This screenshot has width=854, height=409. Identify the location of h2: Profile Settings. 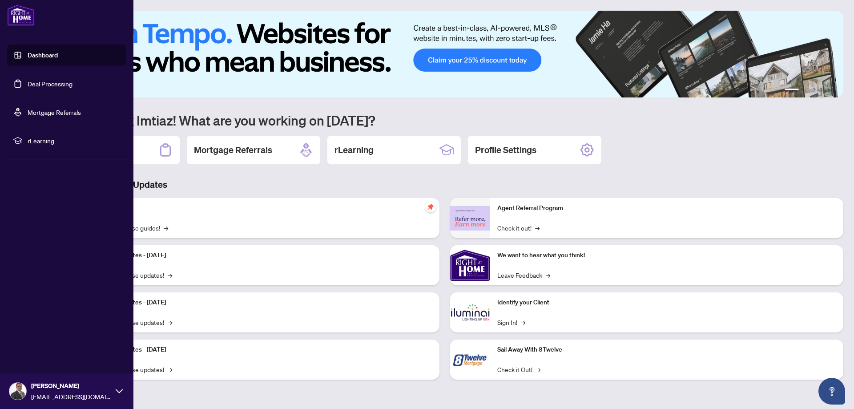
(506, 150).